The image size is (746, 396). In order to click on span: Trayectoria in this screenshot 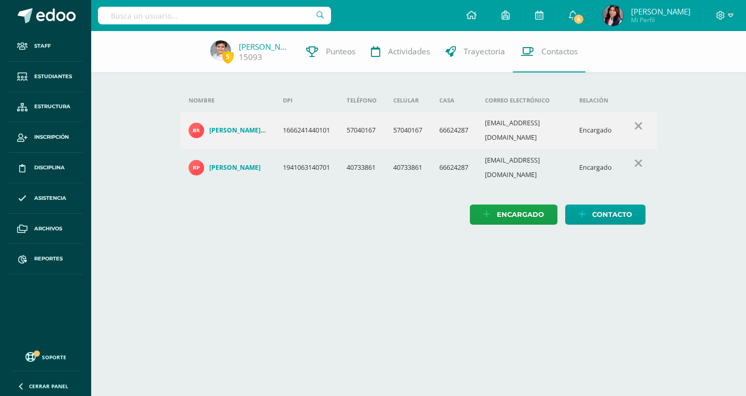, I will do `click(484, 51)`.